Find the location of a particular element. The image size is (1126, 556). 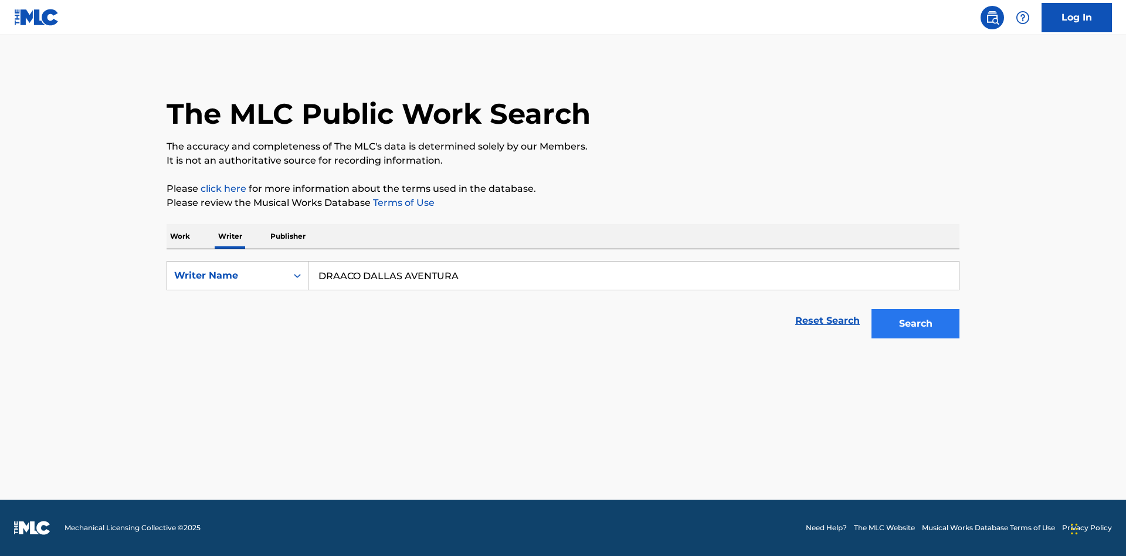

a: Musical Works Database Terms of Use is located at coordinates (988, 528).